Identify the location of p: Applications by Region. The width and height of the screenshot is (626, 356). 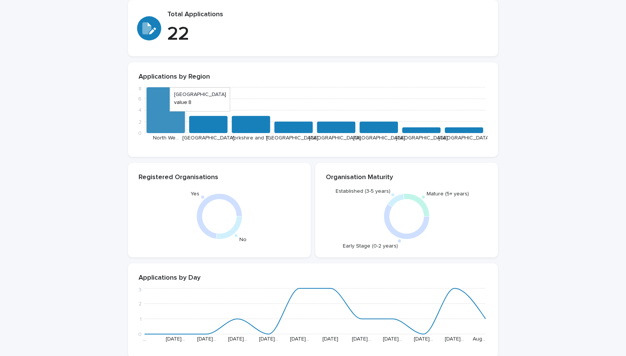
(313, 77).